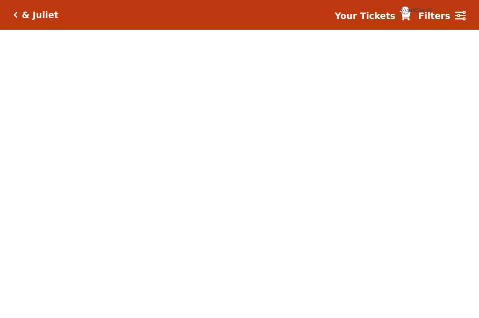  Describe the element at coordinates (372, 16) in the screenshot. I see `a: Your Tickets {{cartCount}}` at that location.